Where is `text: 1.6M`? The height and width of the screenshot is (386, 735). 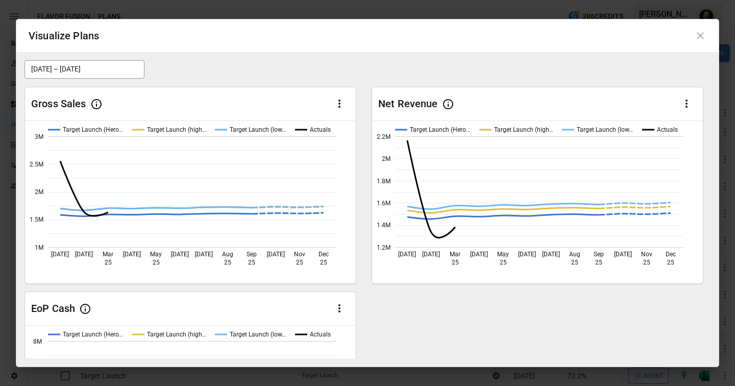
text: 1.6M is located at coordinates (384, 203).